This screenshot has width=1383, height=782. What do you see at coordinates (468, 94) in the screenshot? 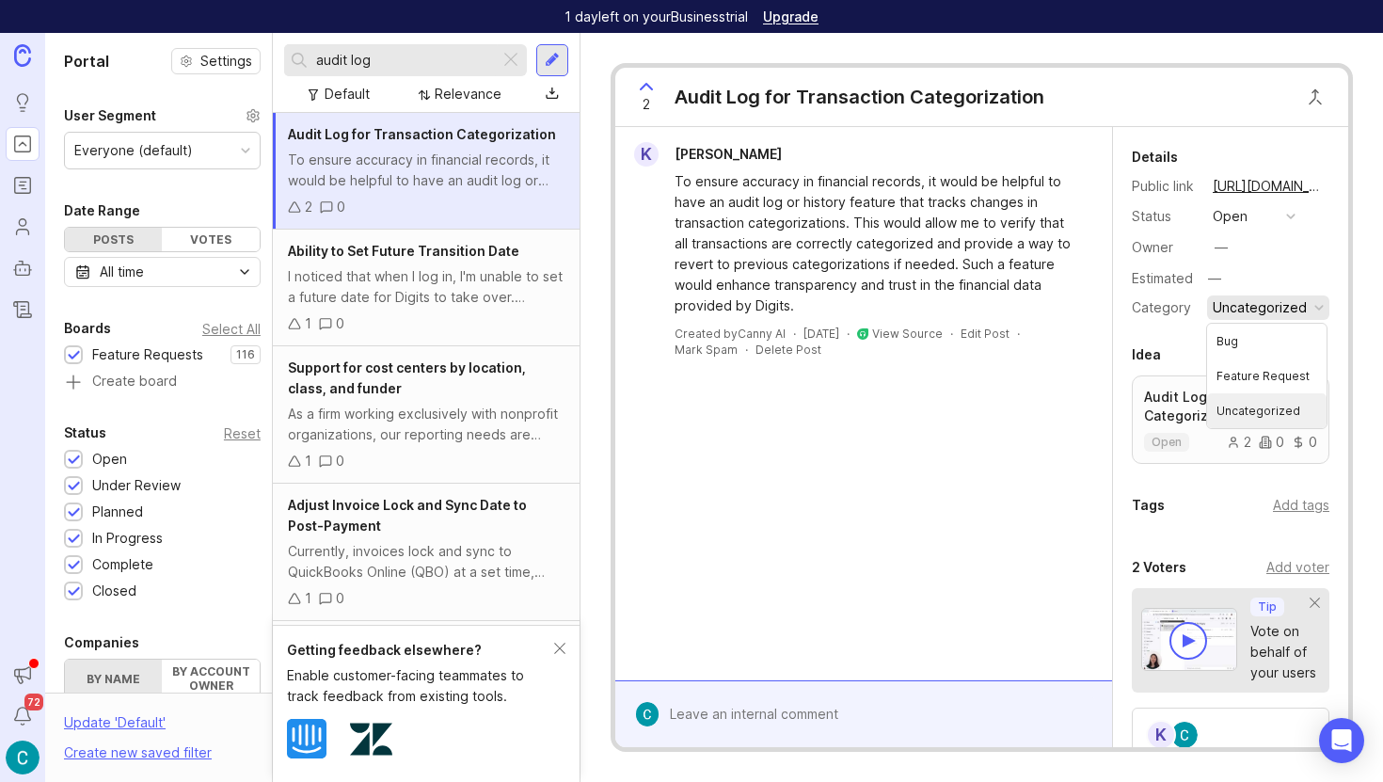
I see `div: Relevance` at bounding box center [468, 94].